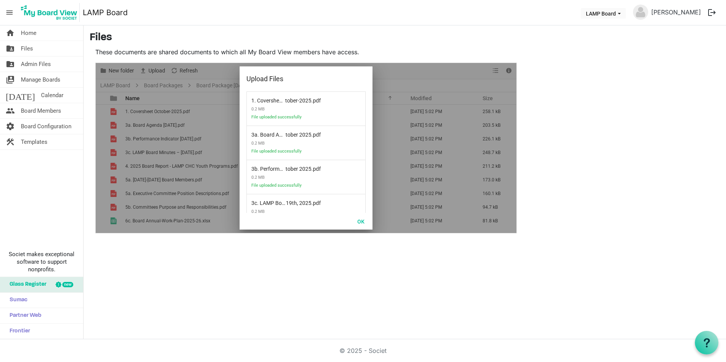  Describe the element at coordinates (41, 111) in the screenshot. I see `span: Board Members` at that location.